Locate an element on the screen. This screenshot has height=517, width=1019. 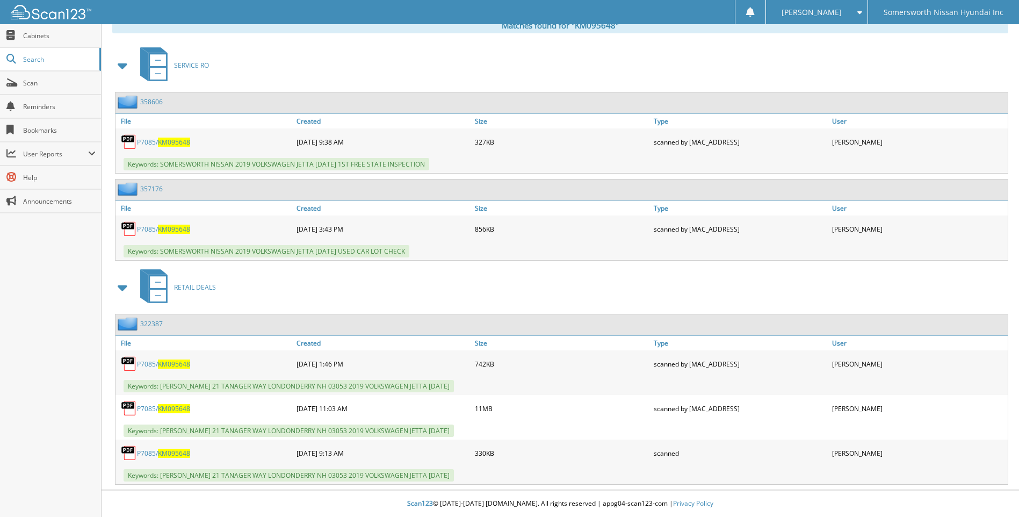
span: Search is located at coordinates (59, 59).